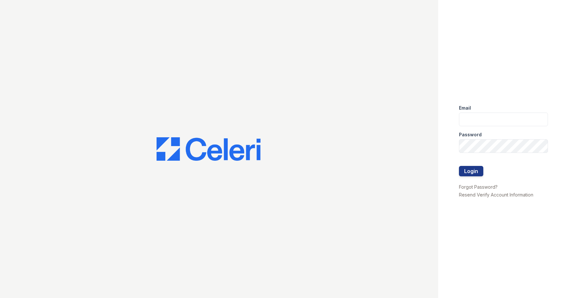  I want to click on img: CE_Logo_Blue-a8612792a0a2168367f1c8372b55b34899dd931a85d93a1a3d3e32e68fde9ad4.png, so click(209, 149).